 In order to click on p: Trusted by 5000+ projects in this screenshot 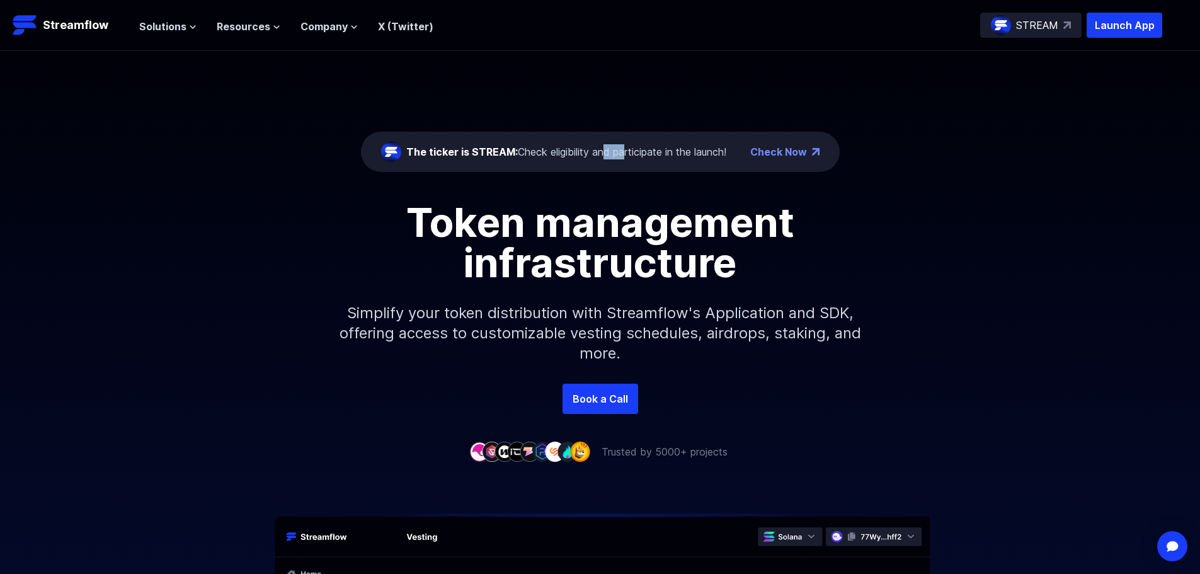, I will do `click(665, 452)`.